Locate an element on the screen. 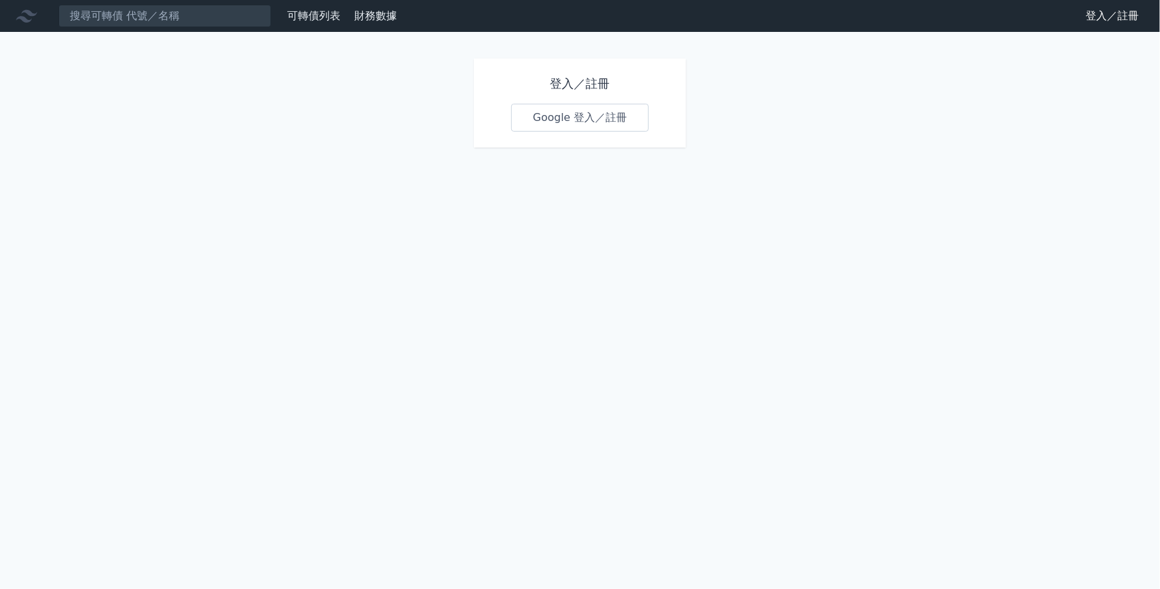 Image resolution: width=1160 pixels, height=589 pixels. a: 登入／註冊 is located at coordinates (1112, 16).